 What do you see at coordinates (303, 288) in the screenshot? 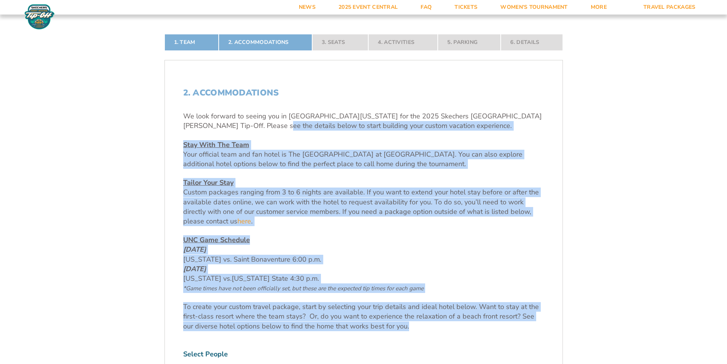
I see `span: *Game times have not been officially set, but these are the expected tip times for each game` at bounding box center [303, 288].